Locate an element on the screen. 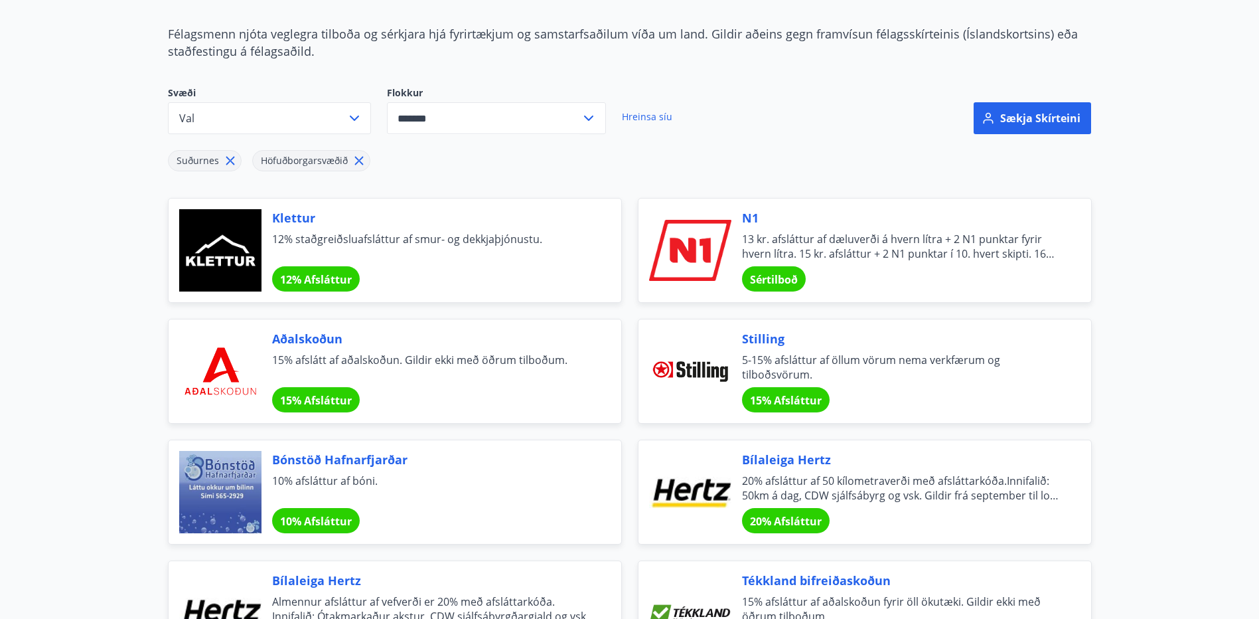  span: 10% afsláttur af bóni. is located at coordinates (431, 488).